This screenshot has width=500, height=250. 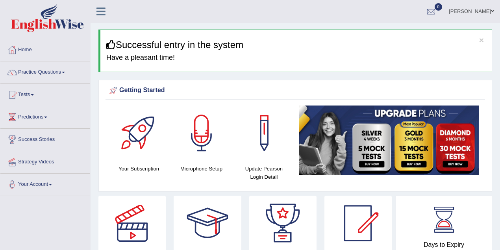 What do you see at coordinates (45, 116) in the screenshot?
I see `a: Predictions` at bounding box center [45, 116].